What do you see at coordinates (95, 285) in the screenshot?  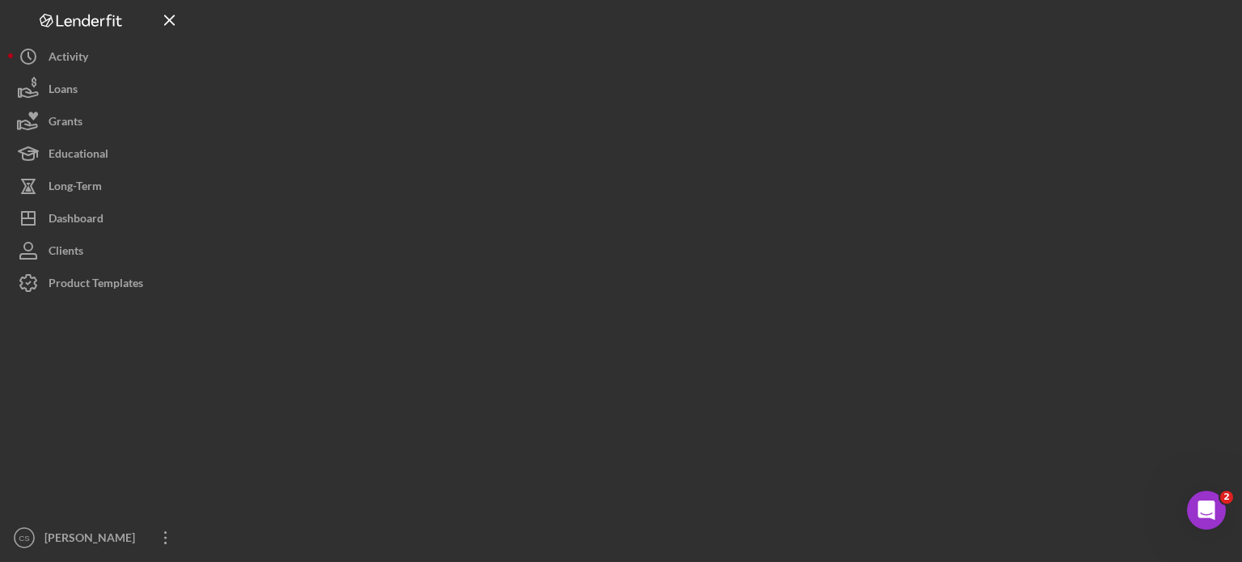 I see `div: Product Templates` at bounding box center [95, 285].